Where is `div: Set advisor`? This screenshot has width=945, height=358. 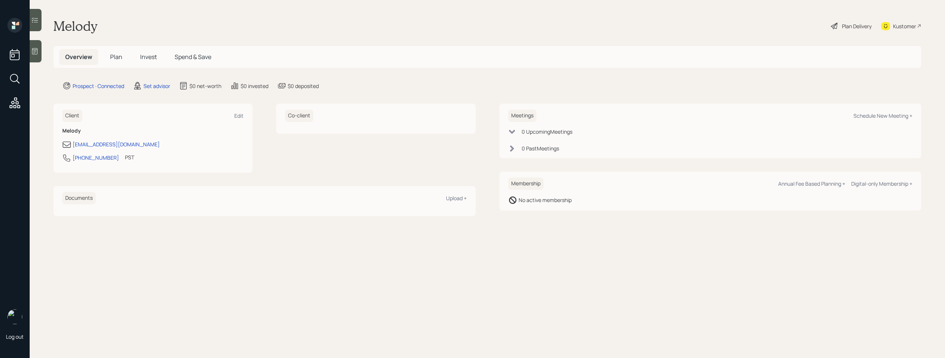
div: Set advisor is located at coordinates (157, 86).